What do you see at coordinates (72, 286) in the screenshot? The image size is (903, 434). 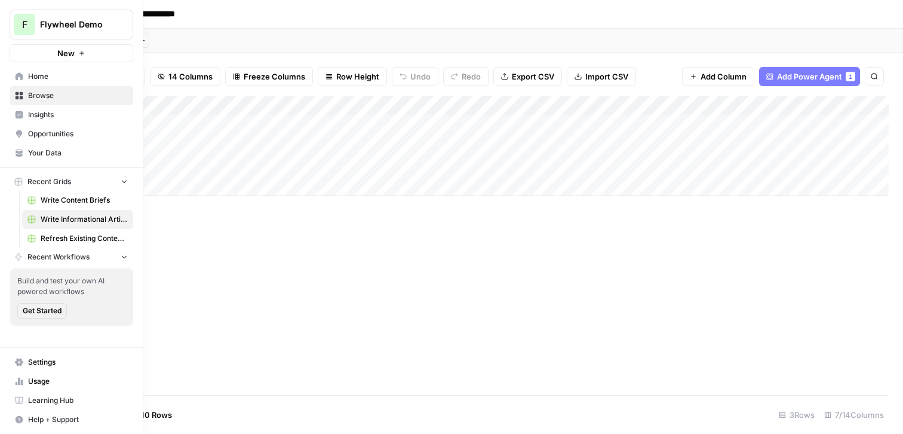 I see `span: Build and test your own AI powered workflows` at bounding box center [72, 286].